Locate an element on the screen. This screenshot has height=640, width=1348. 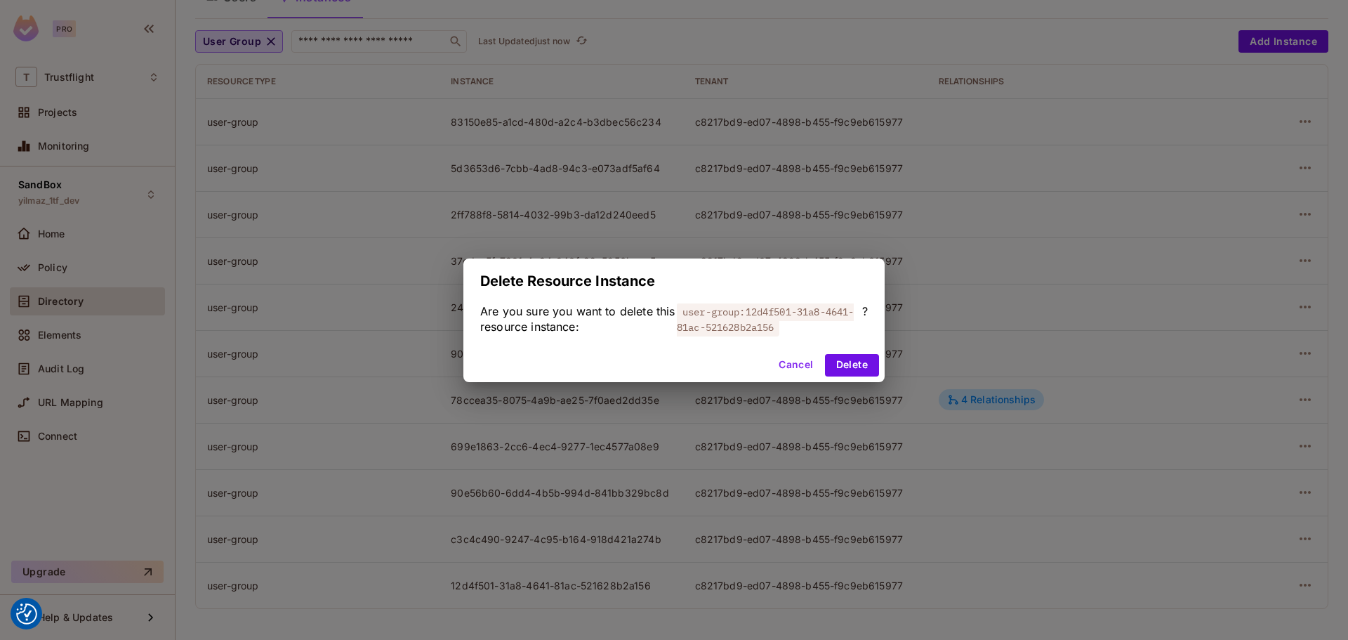
h2: Delete Resource Instance is located at coordinates (674, 281).